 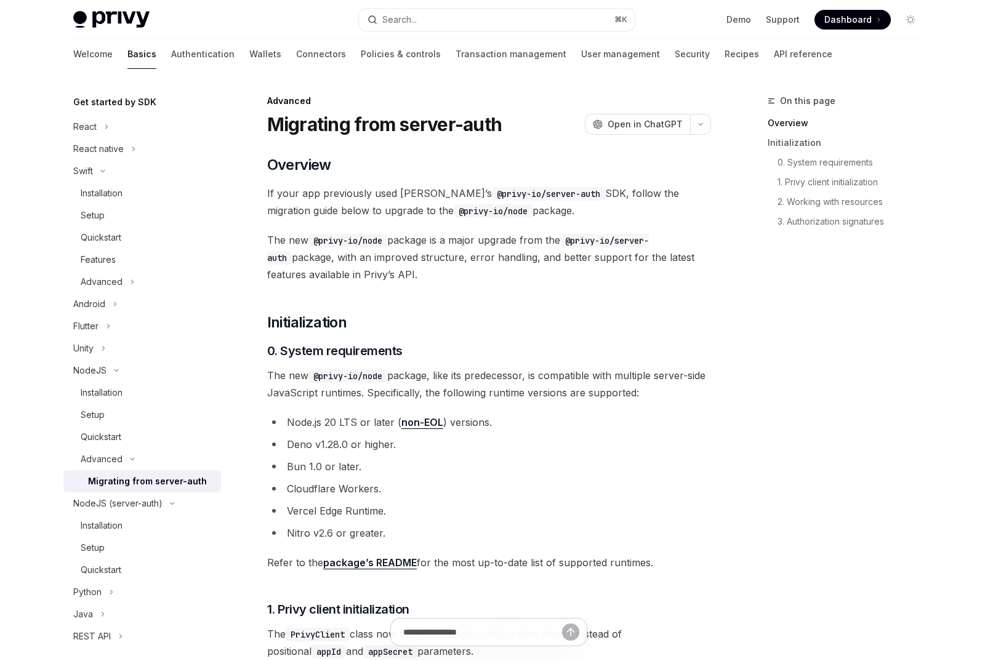 What do you see at coordinates (87, 592) in the screenshot?
I see `div: Python` at bounding box center [87, 592].